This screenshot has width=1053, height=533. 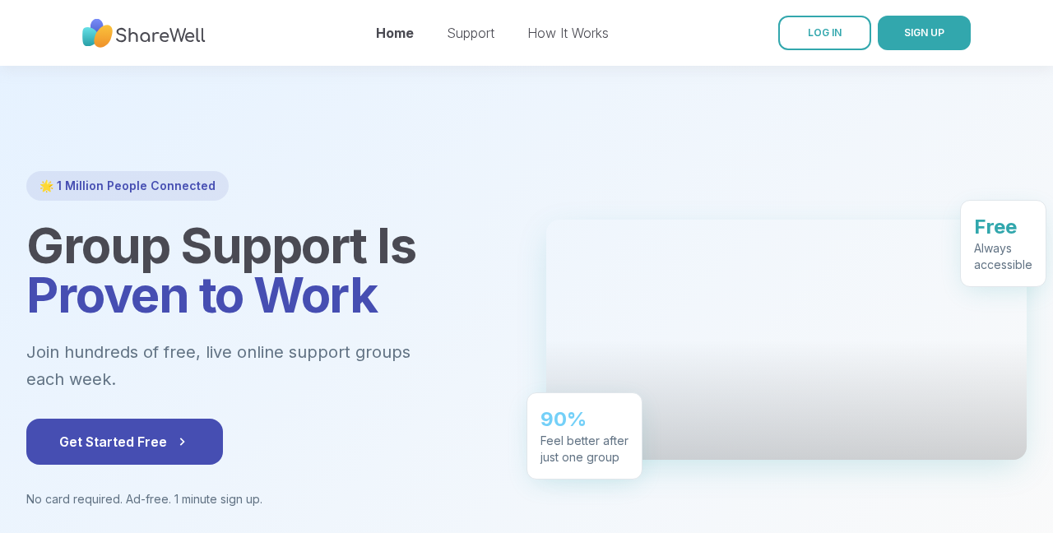 What do you see at coordinates (584, 448) in the screenshot?
I see `div: Feel better after just one group` at bounding box center [584, 448].